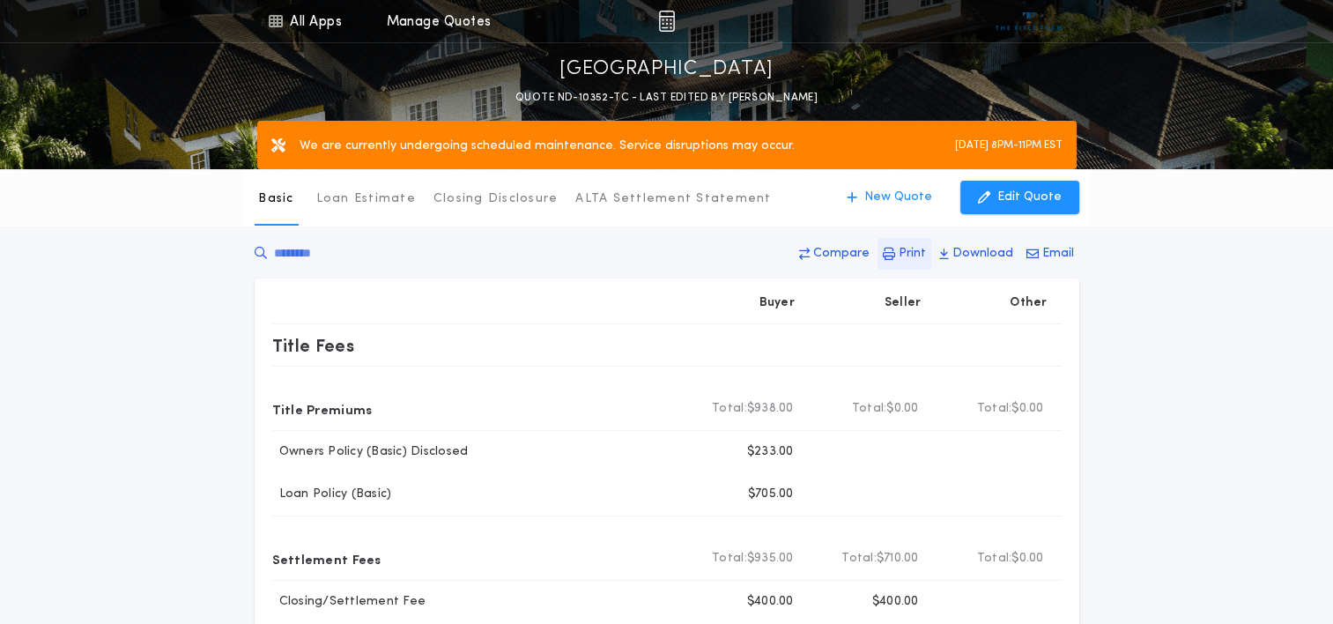 This screenshot has height=624, width=1333. I want to click on p: Edit Quote, so click(1029, 197).